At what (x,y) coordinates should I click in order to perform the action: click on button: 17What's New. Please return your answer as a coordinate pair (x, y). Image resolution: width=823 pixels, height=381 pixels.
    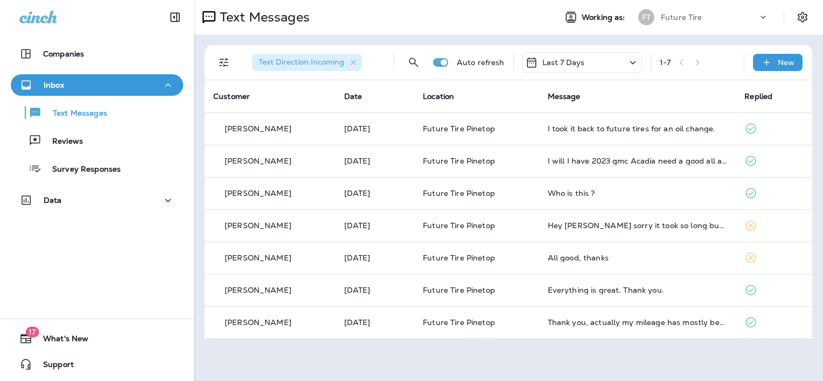
    Looking at the image, I should click on (97, 339).